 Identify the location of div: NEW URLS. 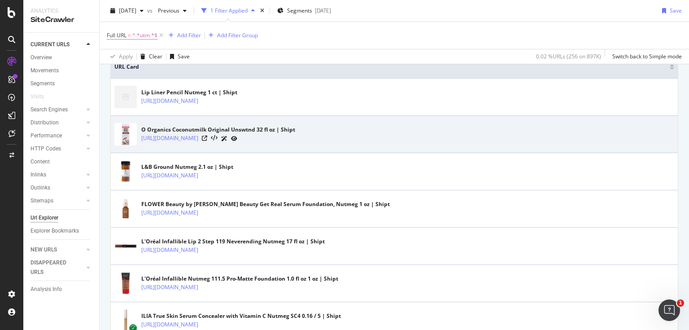
(44, 249).